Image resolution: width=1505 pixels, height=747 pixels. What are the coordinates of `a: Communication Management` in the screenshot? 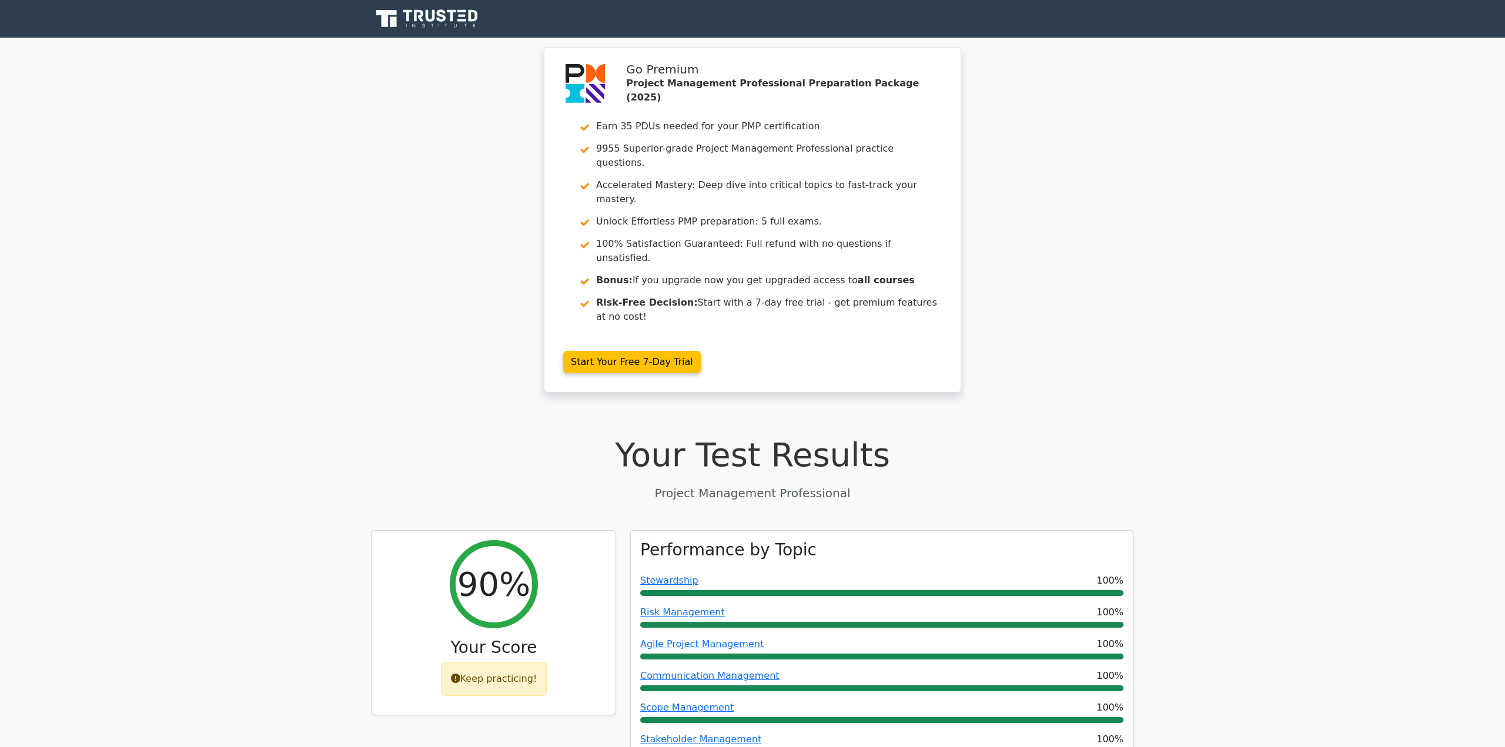 It's located at (709, 675).